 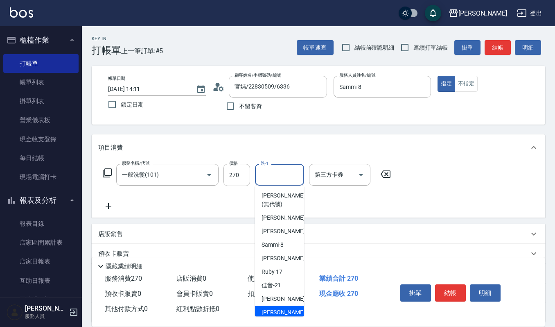 What do you see at coordinates (41, 139) in the screenshot?
I see `a: 現金收支登錄` at bounding box center [41, 139].